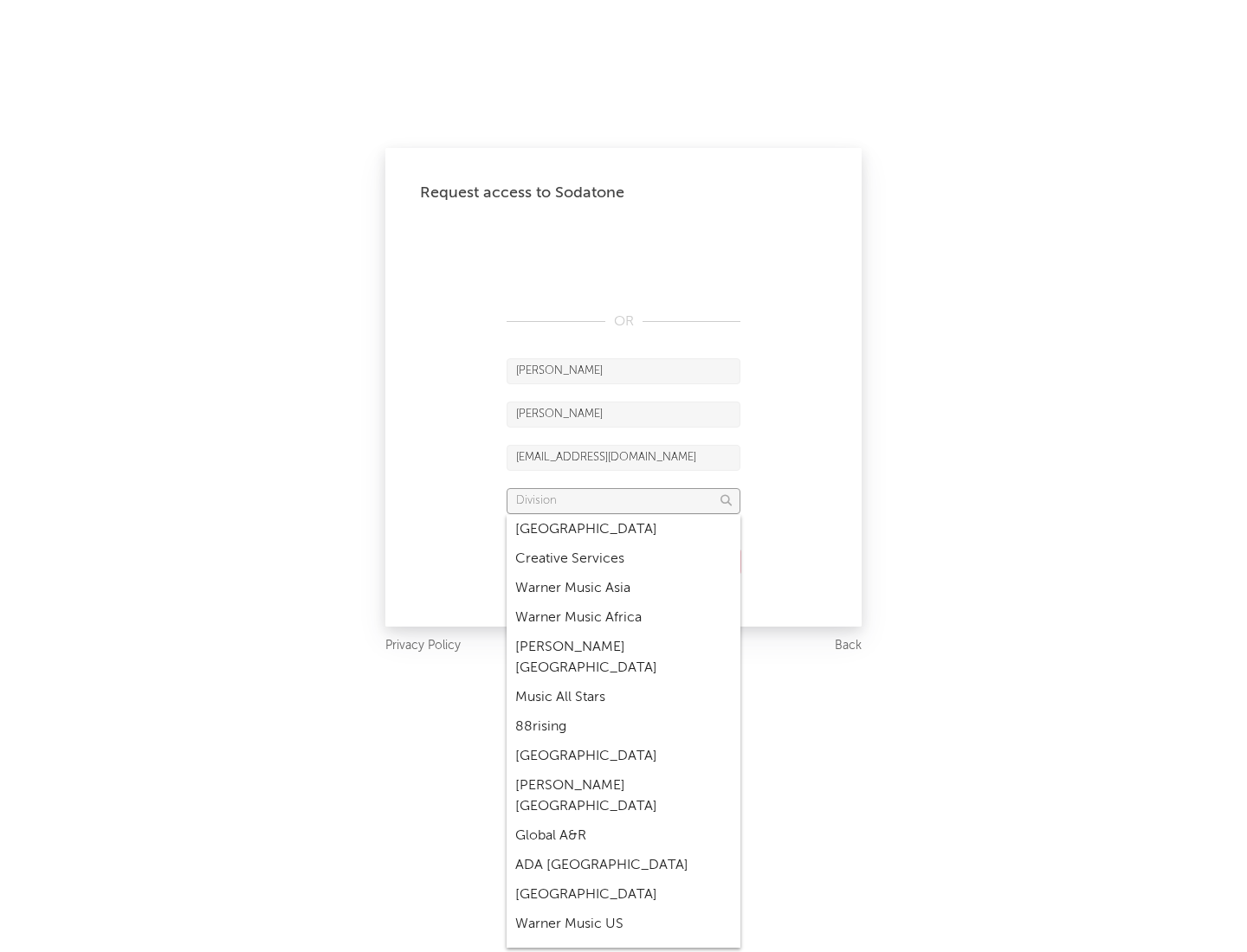  I want to click on div: Warner Music Asia, so click(624, 589).